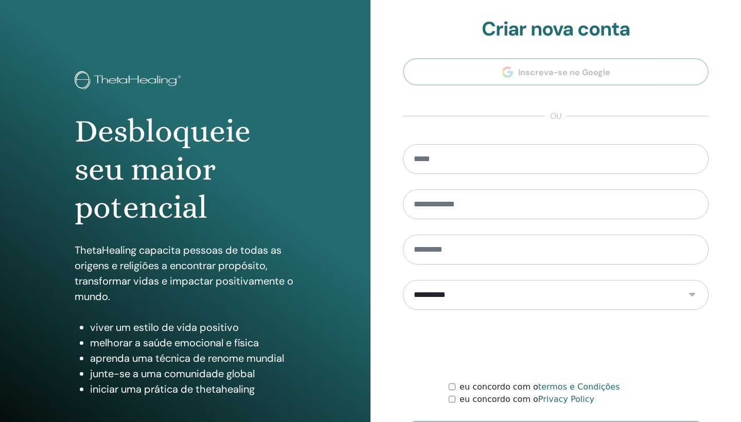 The height and width of the screenshot is (422, 741). What do you see at coordinates (185, 273) in the screenshot?
I see `p: ThetaHealing capacita pessoas de todas as origens e religiões a encontrar propósito, transformar ...` at bounding box center [185, 273].